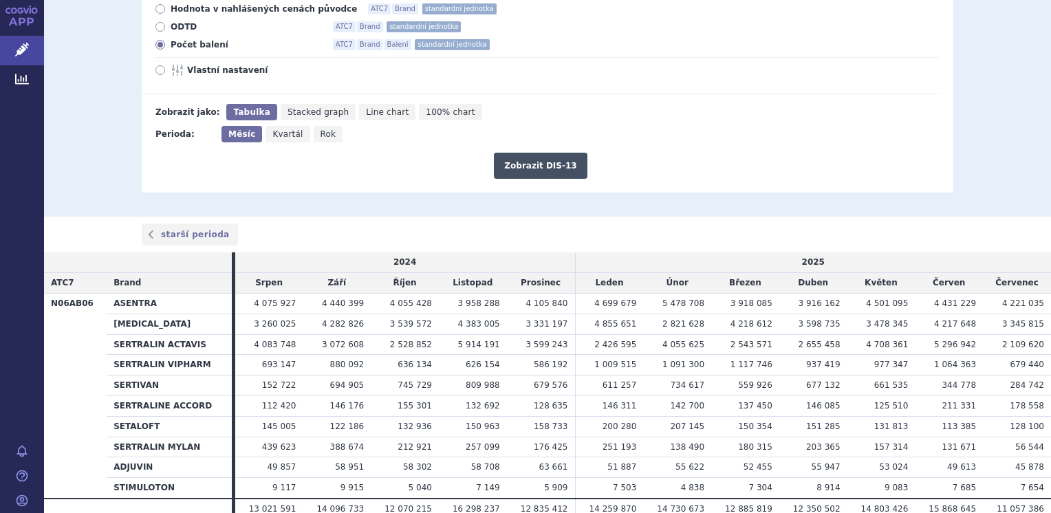 Image resolution: width=1051 pixels, height=513 pixels. Describe the element at coordinates (755, 406) in the screenshot. I see `span: 137 450` at that location.